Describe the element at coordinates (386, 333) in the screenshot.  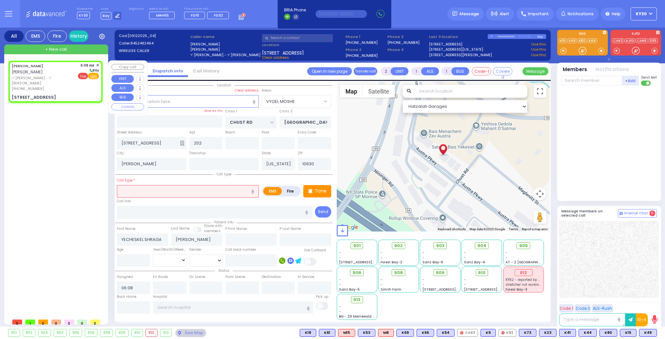
I see `div: M8` at that location.